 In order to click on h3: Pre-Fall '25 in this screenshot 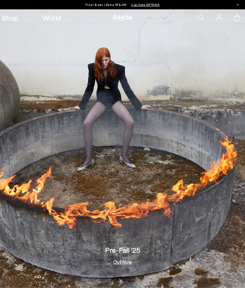, I will do `click(122, 250)`.